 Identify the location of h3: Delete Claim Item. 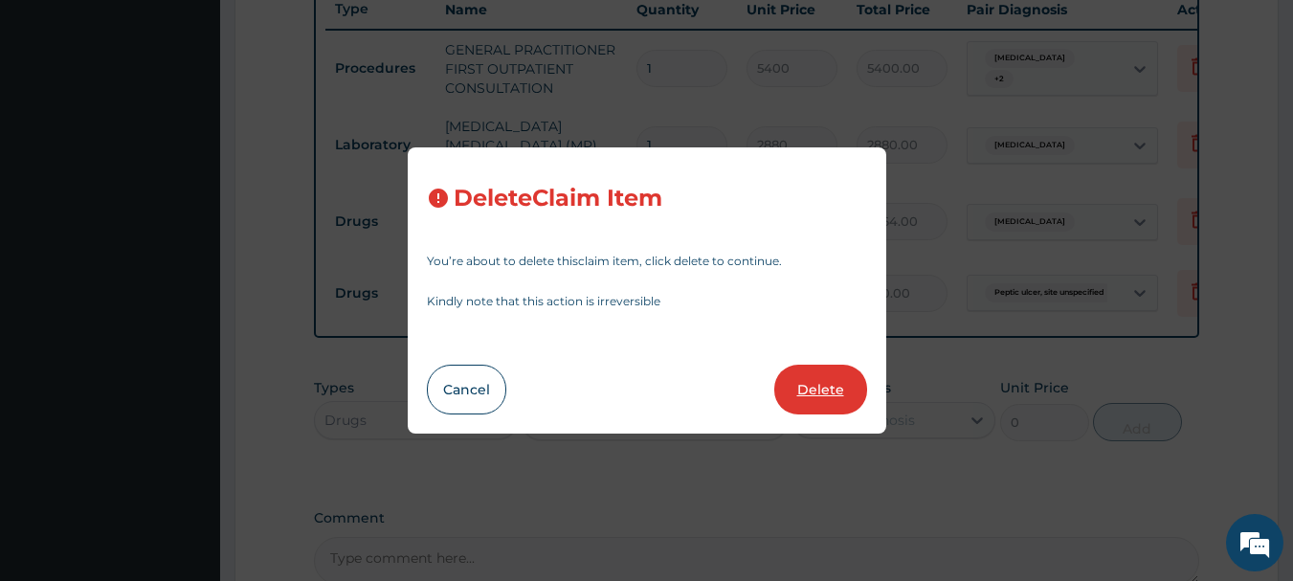
(558, 198).